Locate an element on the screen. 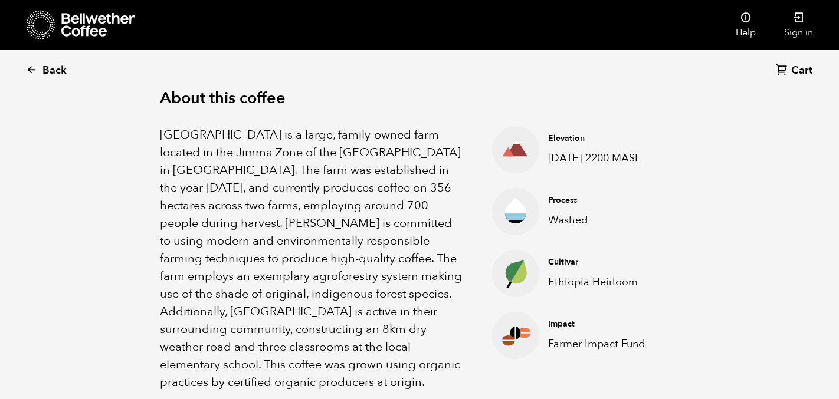 The height and width of the screenshot is (399, 839). h2: About this coffee is located at coordinates (419, 98).